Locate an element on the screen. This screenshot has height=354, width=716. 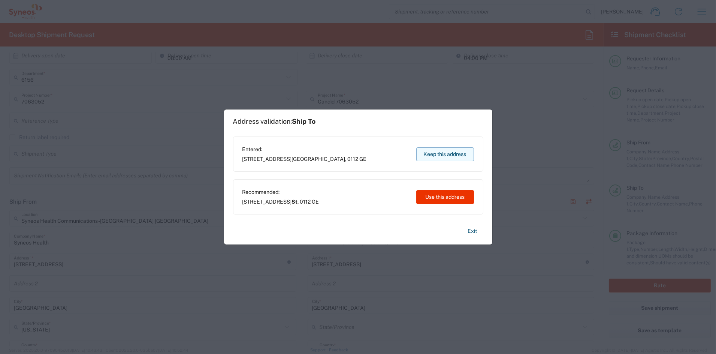
h1: Address validation: is located at coordinates (274, 121).